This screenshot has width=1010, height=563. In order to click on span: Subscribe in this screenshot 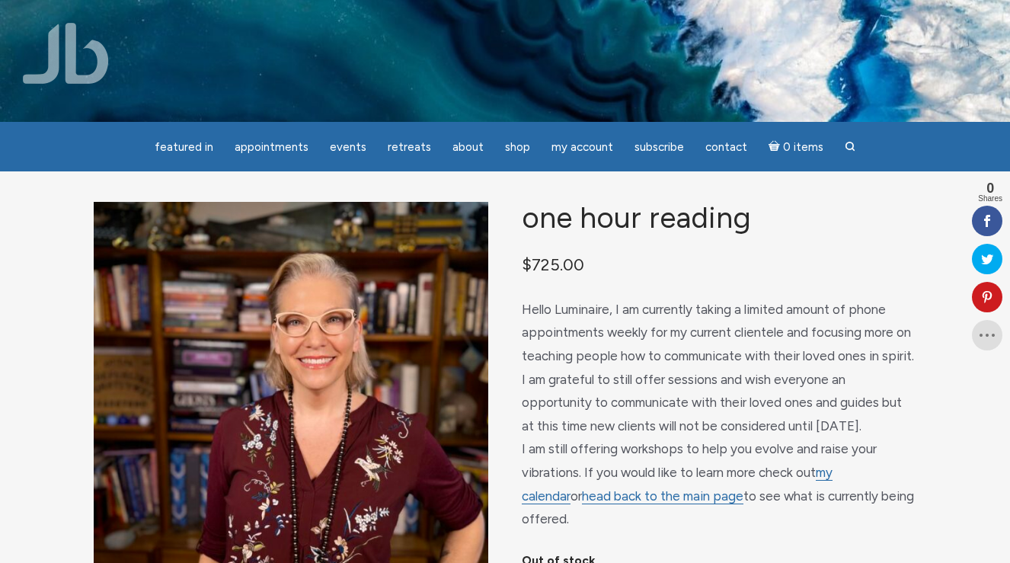, I will do `click(659, 147)`.